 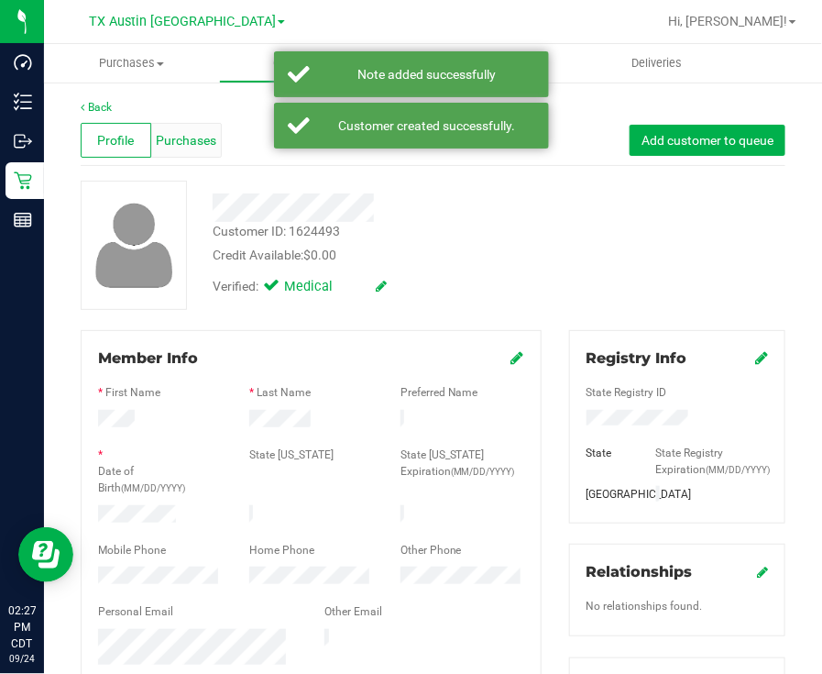 I want to click on span: Profile, so click(x=115, y=140).